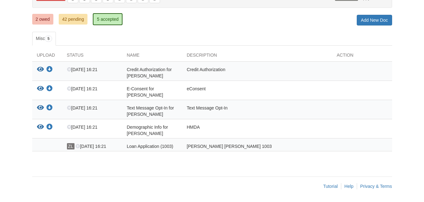  Describe the element at coordinates (40, 108) in the screenshot. I see `button: View Text Message Opt-In for Laura Somers` at that location.